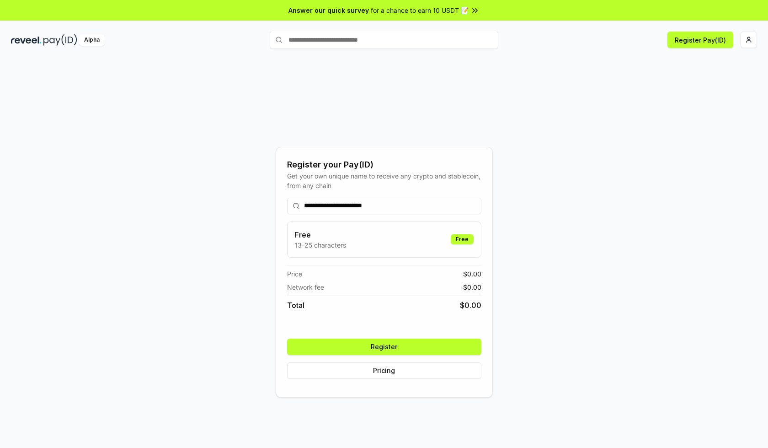 The image size is (768, 448). What do you see at coordinates (306, 287) in the screenshot?
I see `span: Network fee` at bounding box center [306, 287].